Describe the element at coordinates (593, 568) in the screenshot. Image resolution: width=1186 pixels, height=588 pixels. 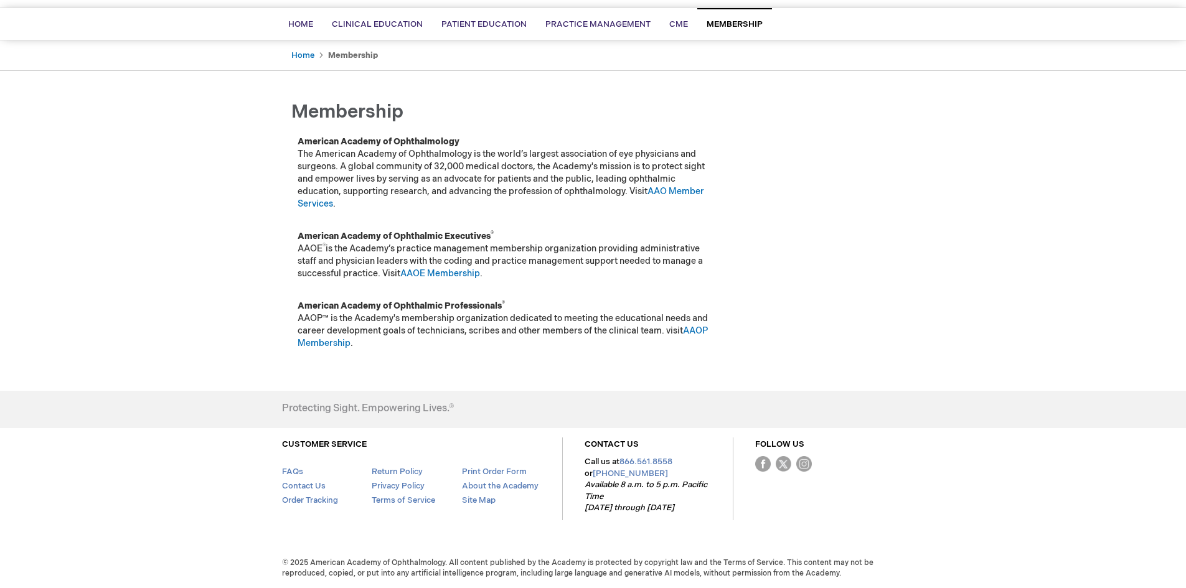
I see `span: © 2025 American Academy of Ophthalmology. All content published by the Academy is protected by co...` at that location.